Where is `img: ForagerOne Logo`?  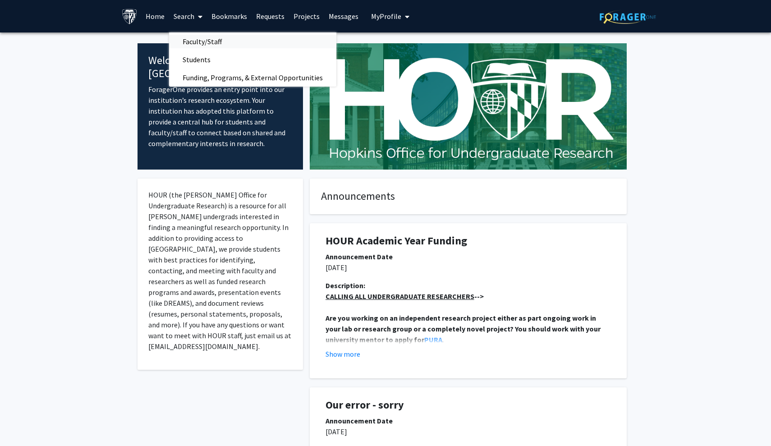 img: ForagerOne Logo is located at coordinates (627, 17).